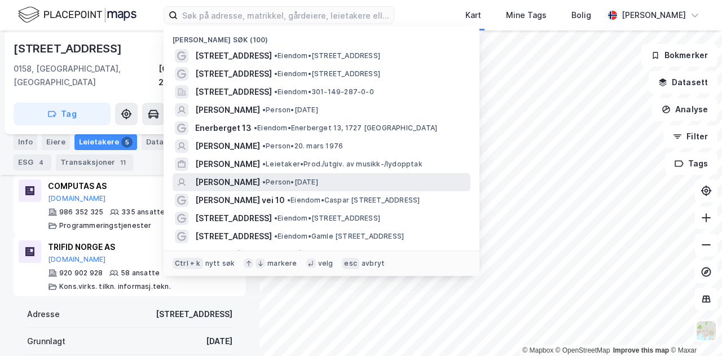  I want to click on div: 5, so click(127, 142).